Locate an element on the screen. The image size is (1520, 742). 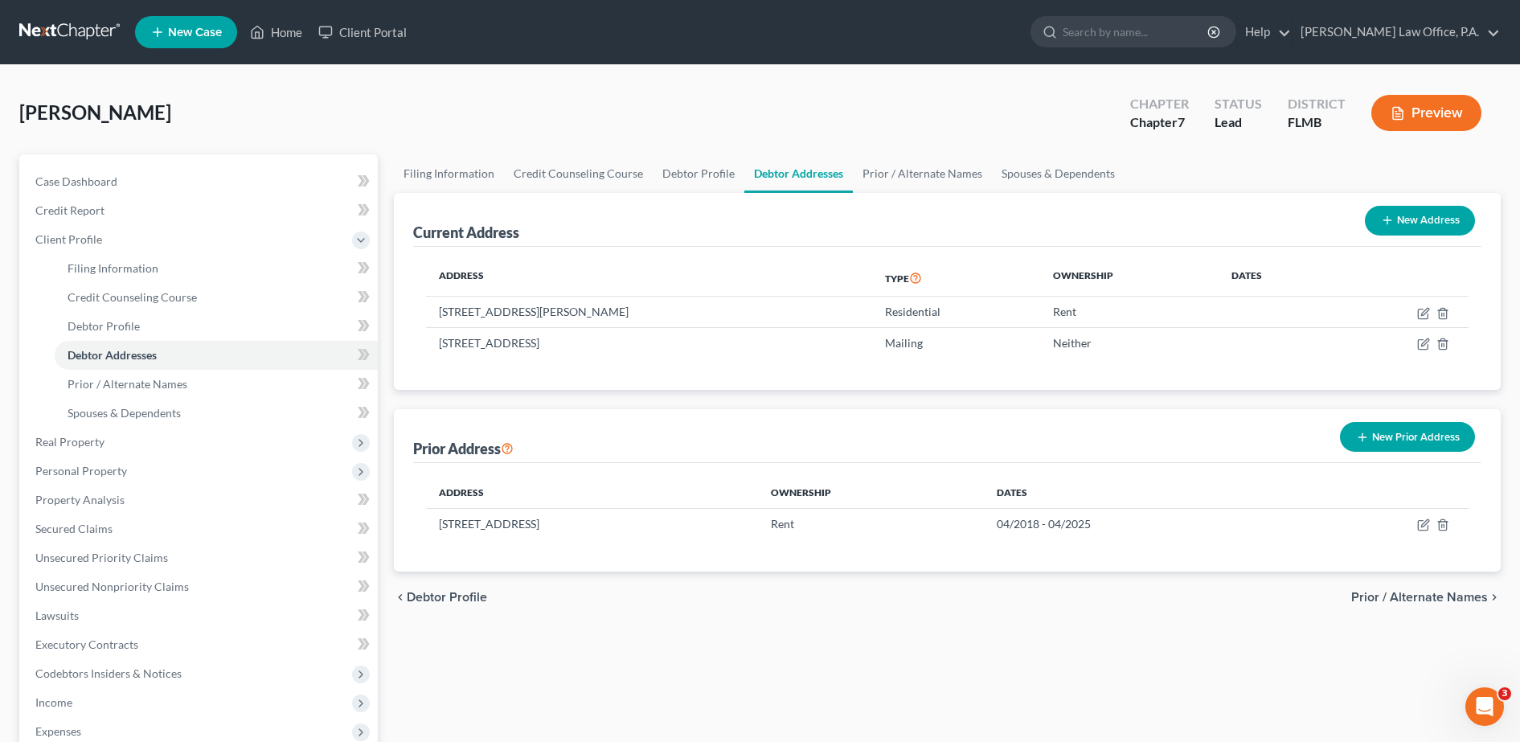
div: Status is located at coordinates (1238, 104).